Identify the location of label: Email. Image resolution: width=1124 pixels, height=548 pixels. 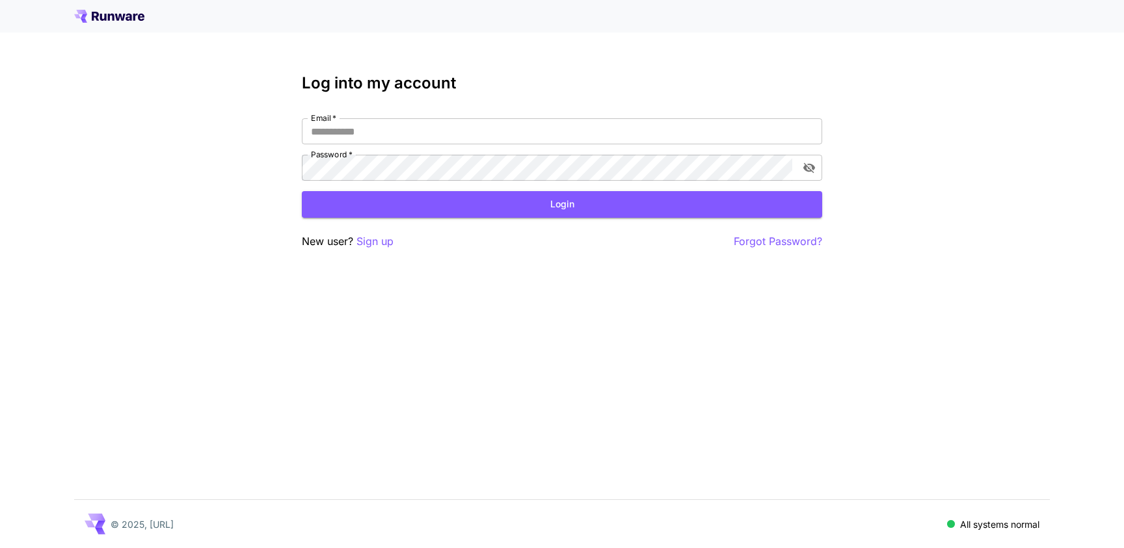
(323, 118).